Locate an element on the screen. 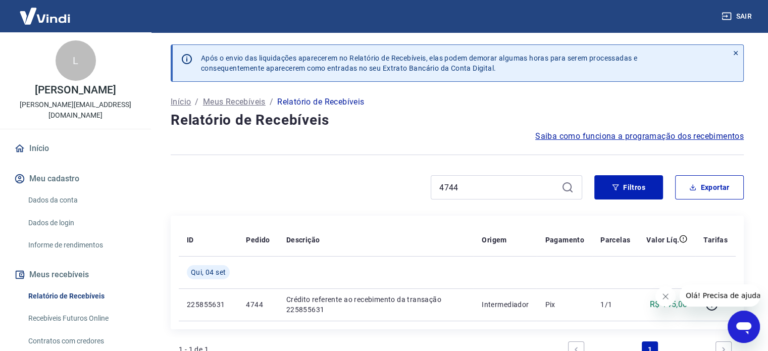 Image resolution: width=768 pixels, height=351 pixels. h4: Relatório de Recebíveis is located at coordinates (457, 120).